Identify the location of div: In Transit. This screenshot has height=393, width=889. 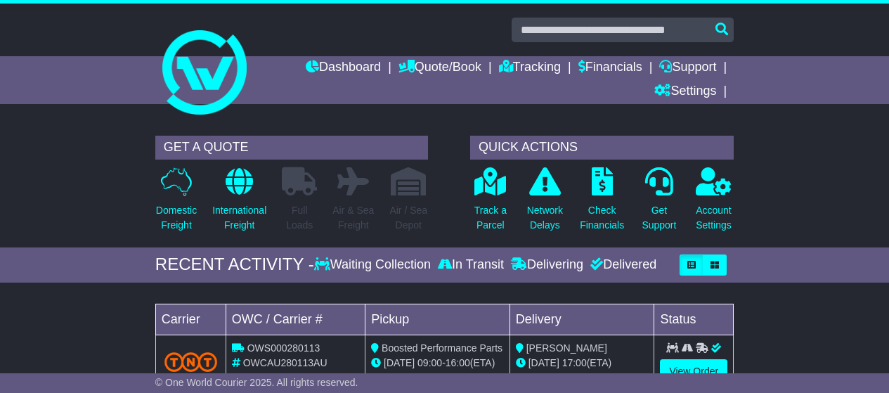
(471, 265).